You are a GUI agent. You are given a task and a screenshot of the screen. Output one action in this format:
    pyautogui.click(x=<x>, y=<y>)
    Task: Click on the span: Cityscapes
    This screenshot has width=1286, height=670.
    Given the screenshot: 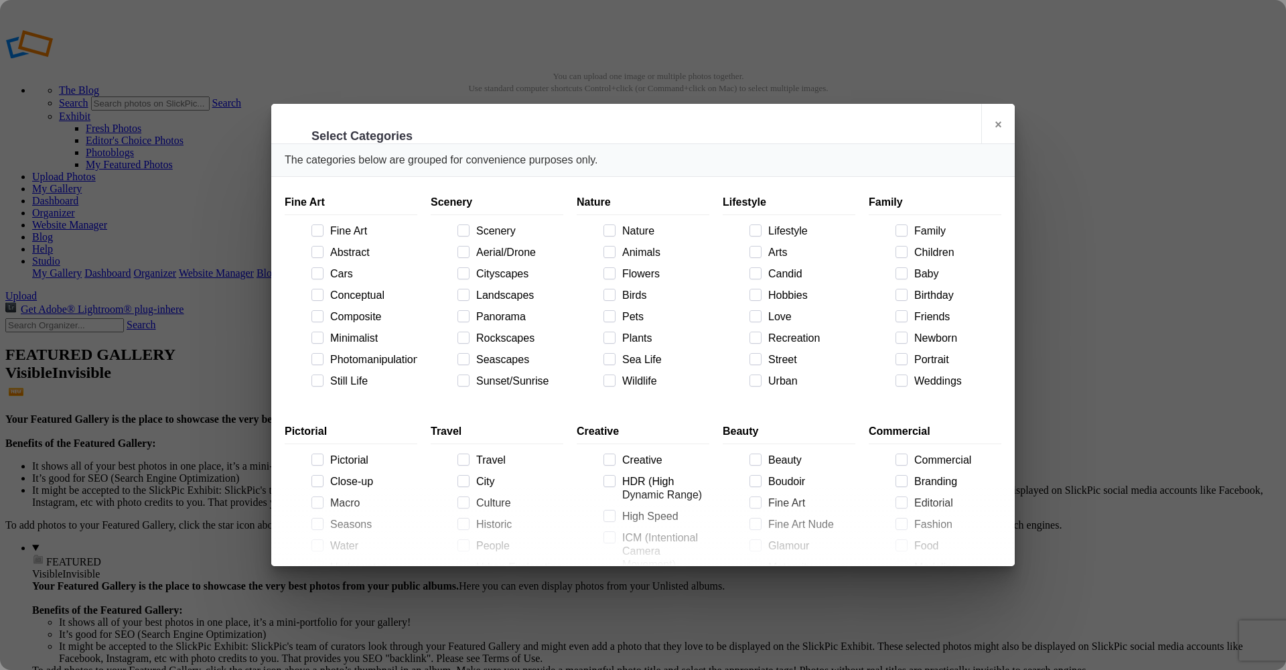 What is the action you would take?
    pyautogui.click(x=517, y=274)
    